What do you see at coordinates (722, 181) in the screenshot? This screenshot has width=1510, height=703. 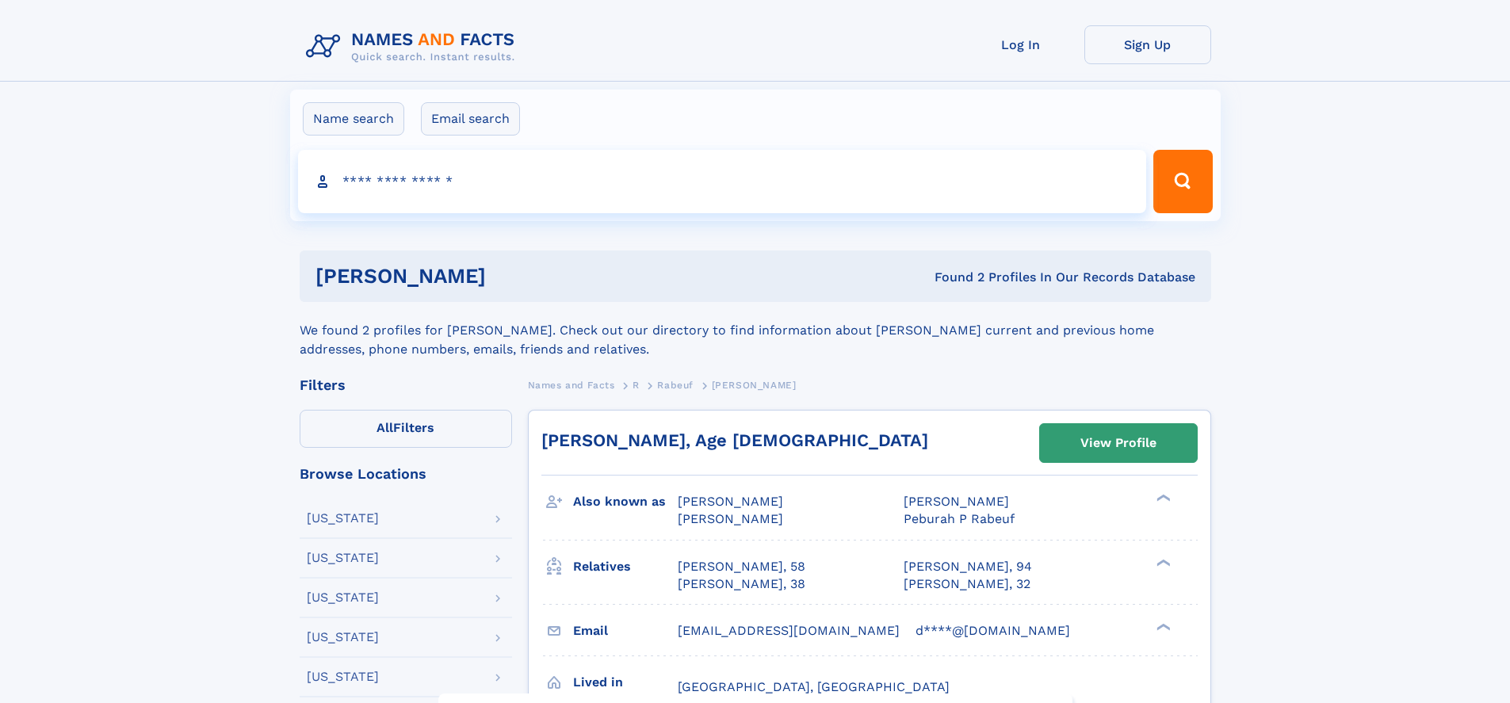 I see `input: search input` at bounding box center [722, 181].